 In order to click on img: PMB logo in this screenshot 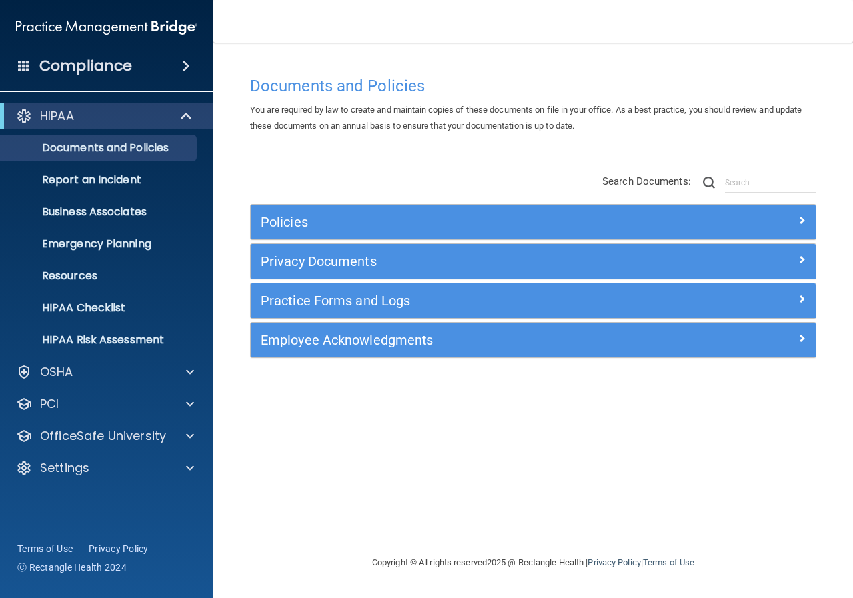, I will do `click(107, 27)`.